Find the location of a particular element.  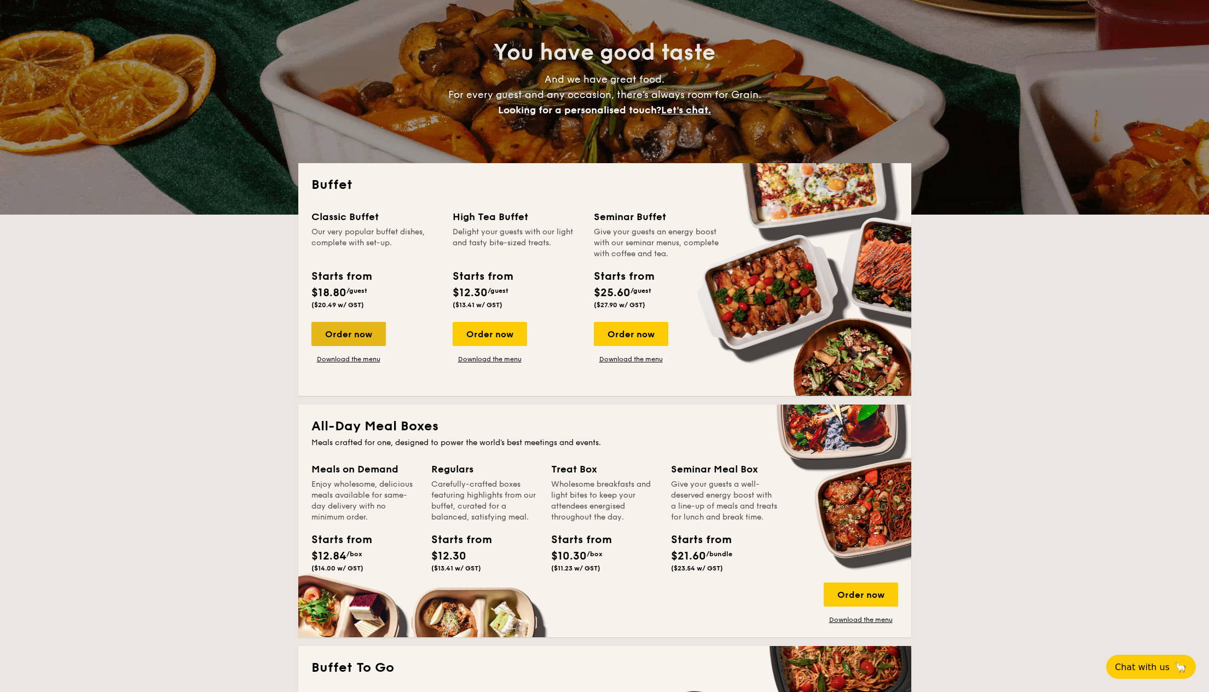

h2: Buffet To Go is located at coordinates (605, 668).